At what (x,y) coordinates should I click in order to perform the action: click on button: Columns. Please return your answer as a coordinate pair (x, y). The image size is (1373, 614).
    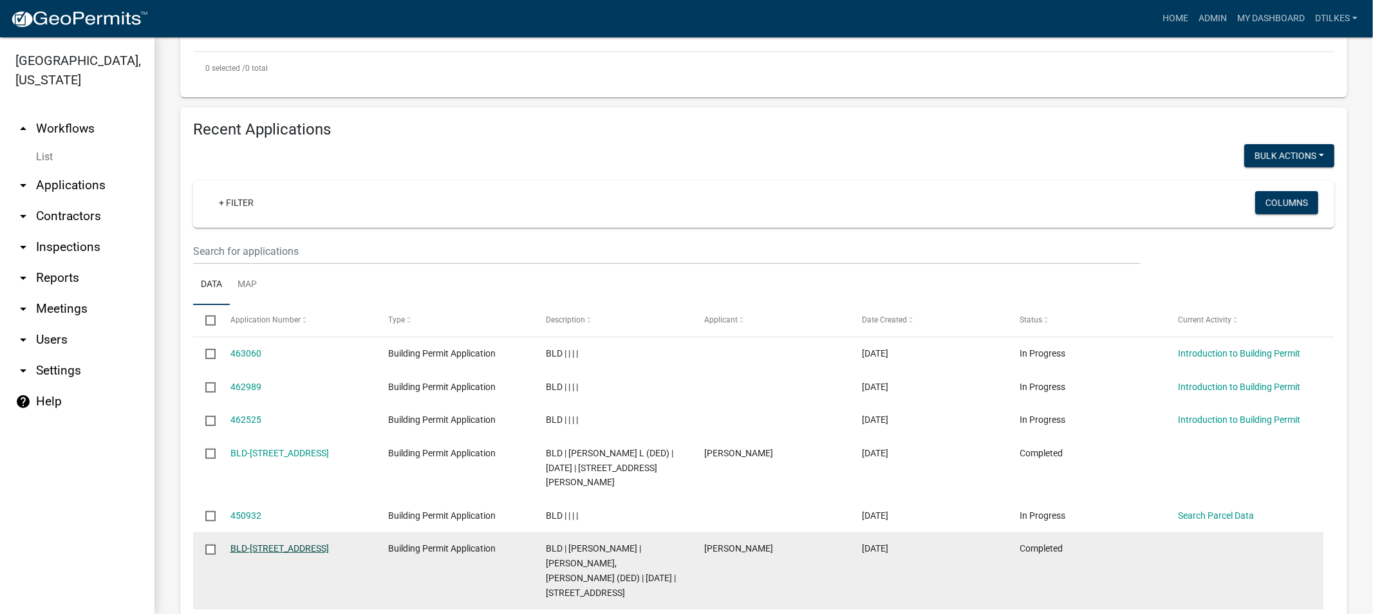
    Looking at the image, I should click on (1286, 203).